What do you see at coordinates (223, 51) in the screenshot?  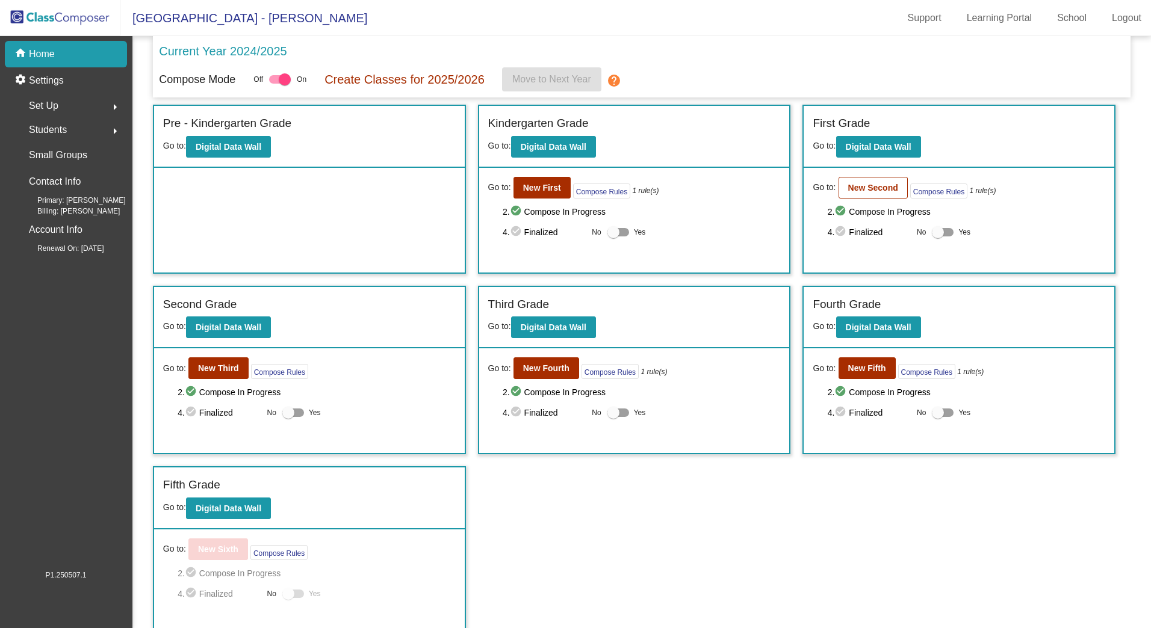 I see `p: Current Year 2024/2025` at bounding box center [223, 51].